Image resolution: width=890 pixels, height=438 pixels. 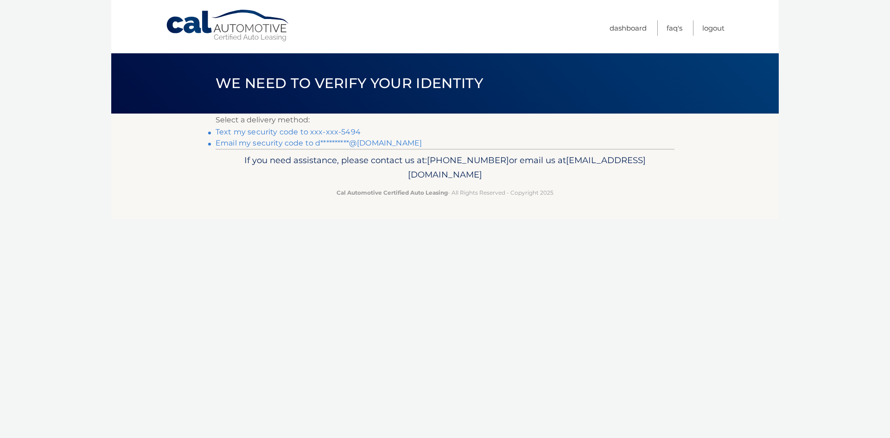 I want to click on p: - All Rights Reserved - Copyright 2025, so click(x=445, y=192).